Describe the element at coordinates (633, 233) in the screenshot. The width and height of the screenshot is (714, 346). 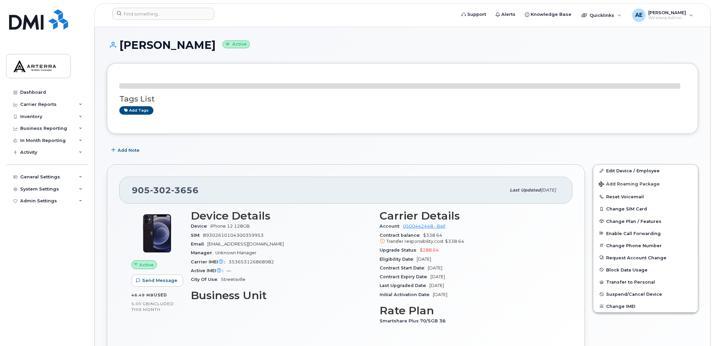
I see `span: Enable Call Forwarding` at that location.